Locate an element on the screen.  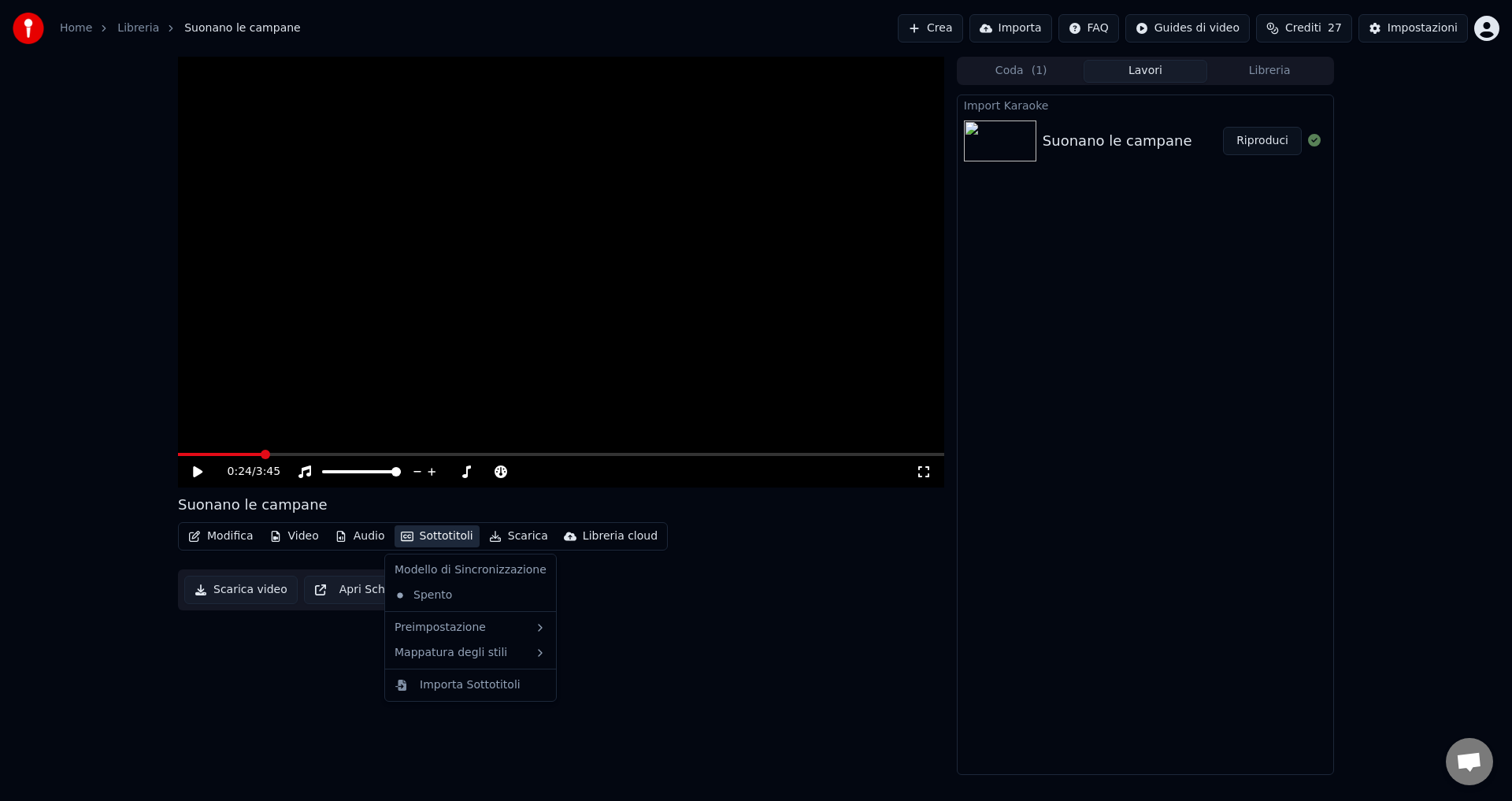
button: Libreria is located at coordinates (1270, 71).